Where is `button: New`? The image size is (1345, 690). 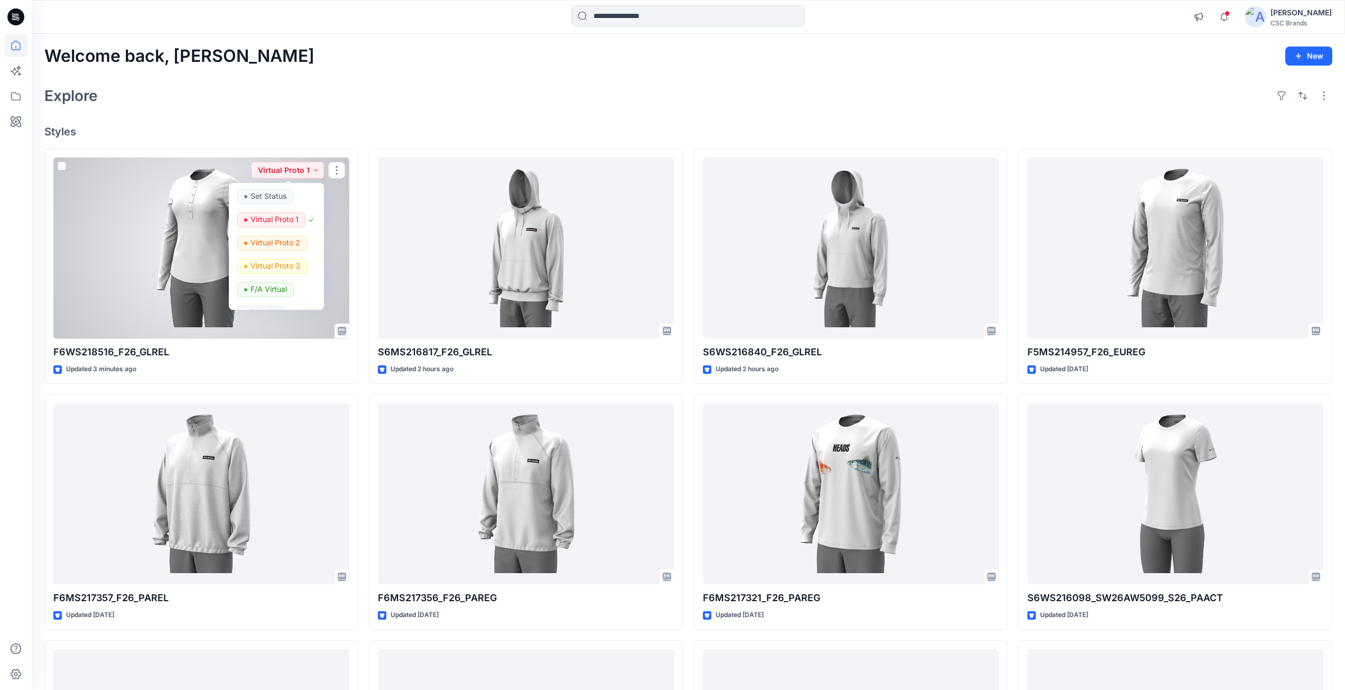 button: New is located at coordinates (1309, 56).